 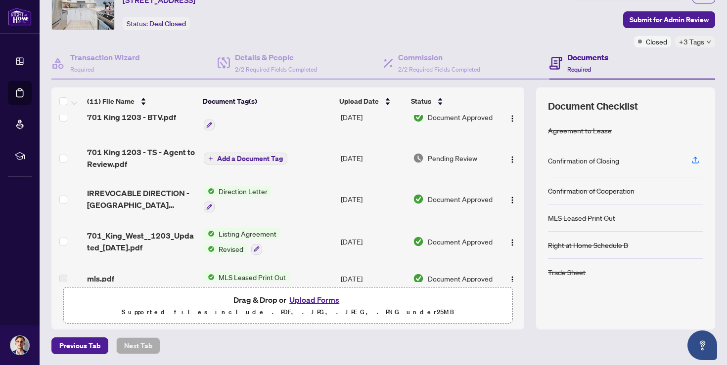 I want to click on span: Revised, so click(x=231, y=249).